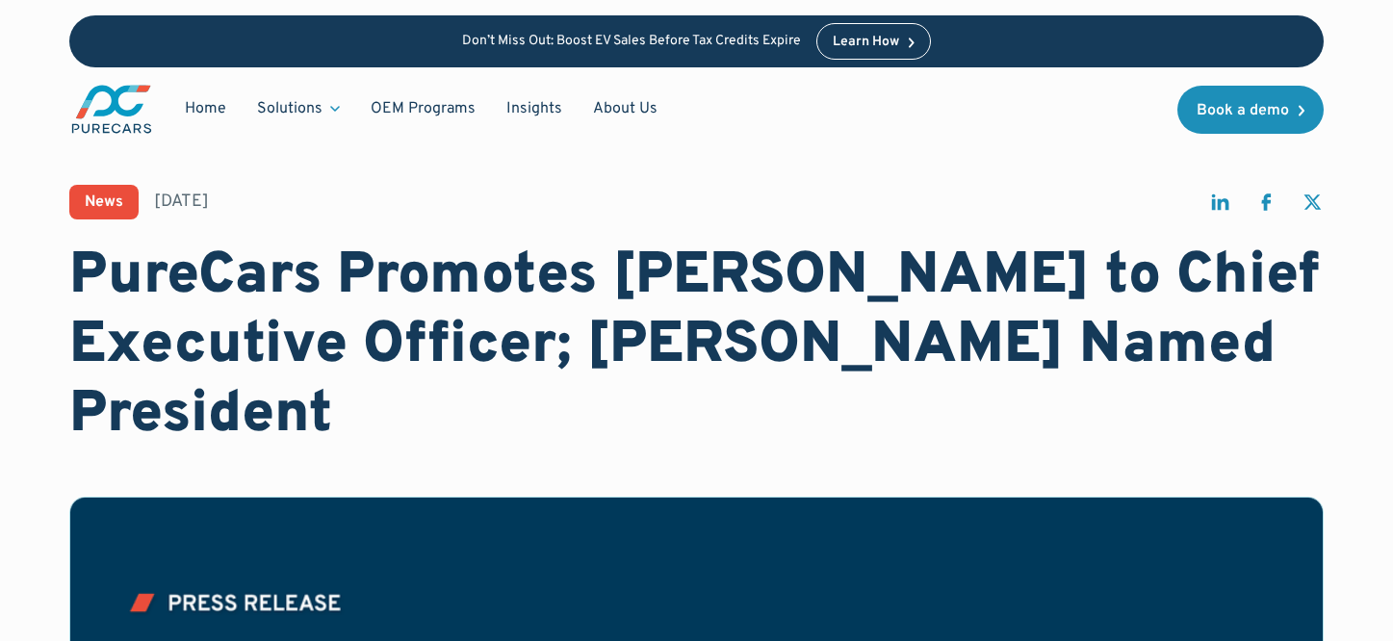  What do you see at coordinates (631, 41) in the screenshot?
I see `p: Don’t Miss Out: Boost EV Sales Before Tax Credits Expire` at bounding box center [631, 41].